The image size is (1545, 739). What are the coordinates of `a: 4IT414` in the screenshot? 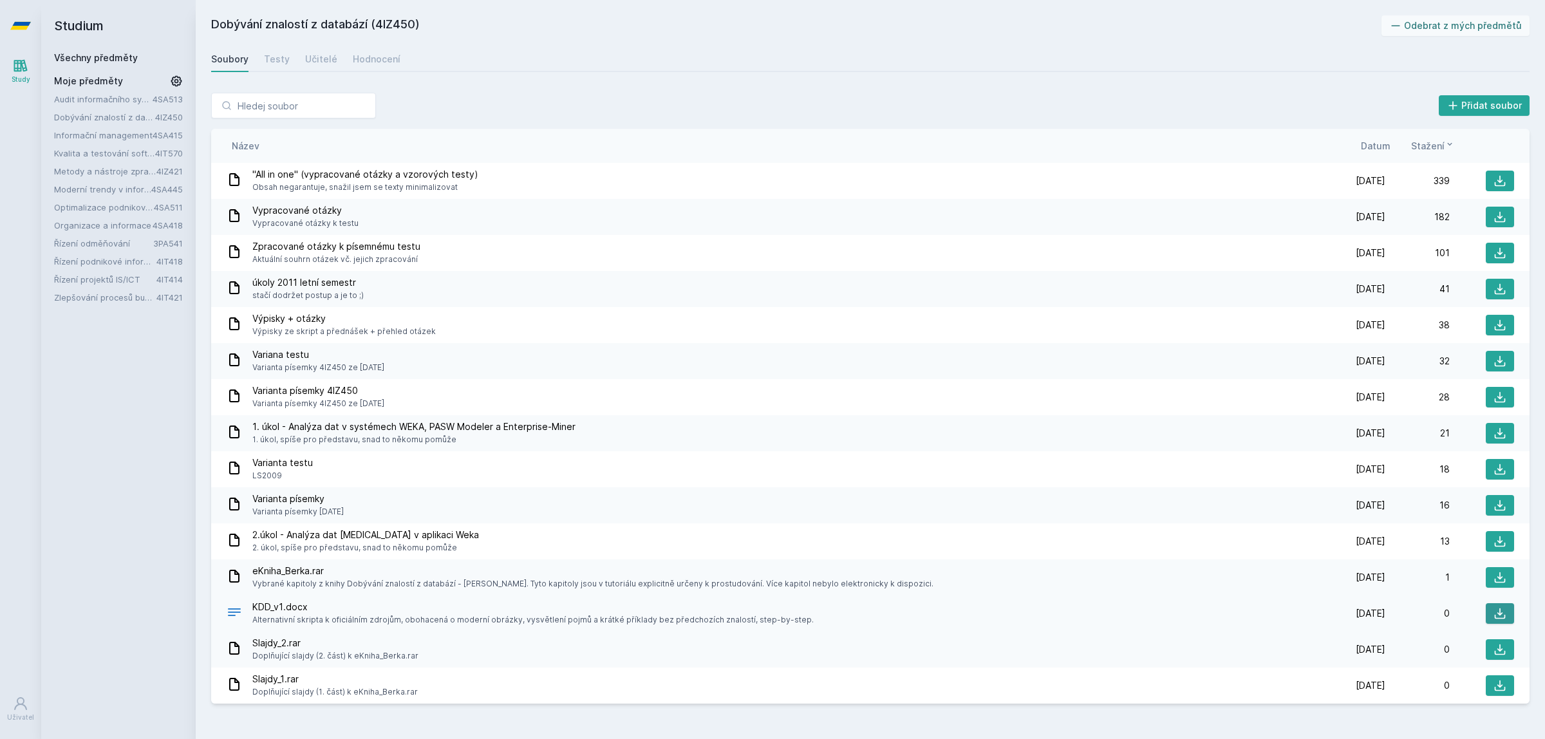 It's located at (169, 279).